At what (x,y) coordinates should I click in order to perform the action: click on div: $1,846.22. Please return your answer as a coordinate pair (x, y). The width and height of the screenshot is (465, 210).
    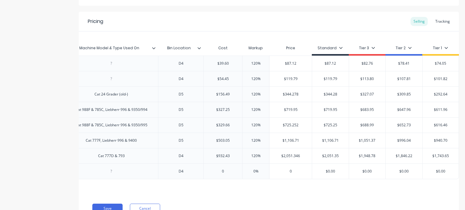
    Looking at the image, I should click on (404, 156).